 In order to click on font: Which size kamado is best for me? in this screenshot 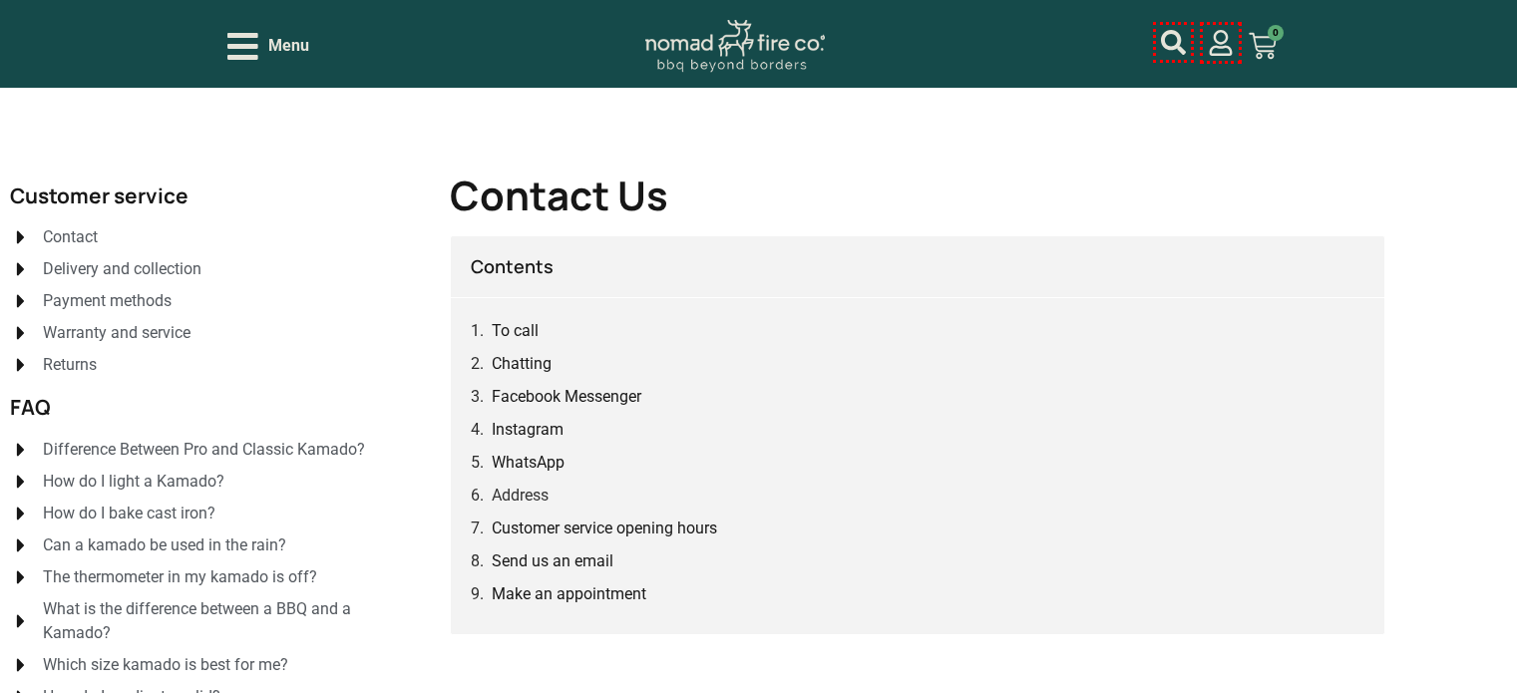, I will do `click(166, 664)`.